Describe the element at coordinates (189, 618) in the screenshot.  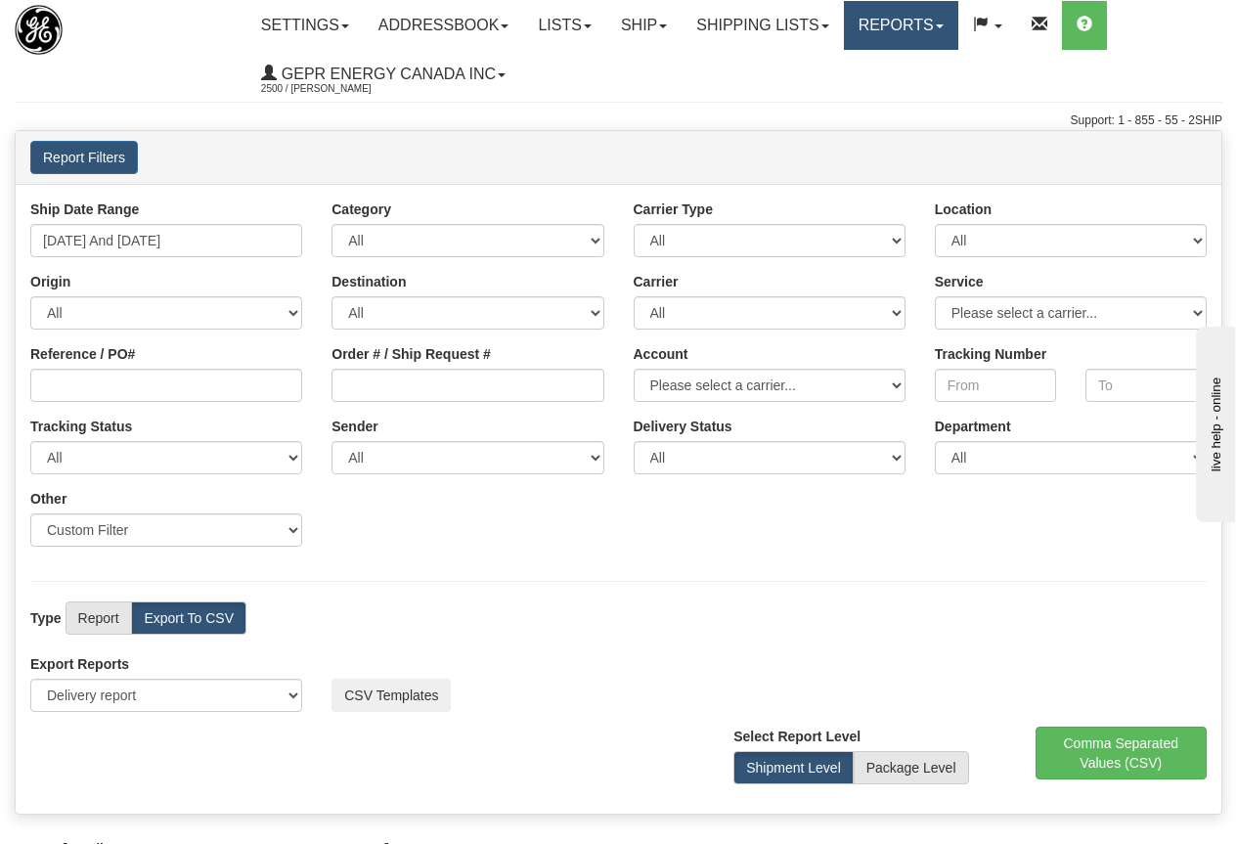
I see `label: Export To CSV` at that location.